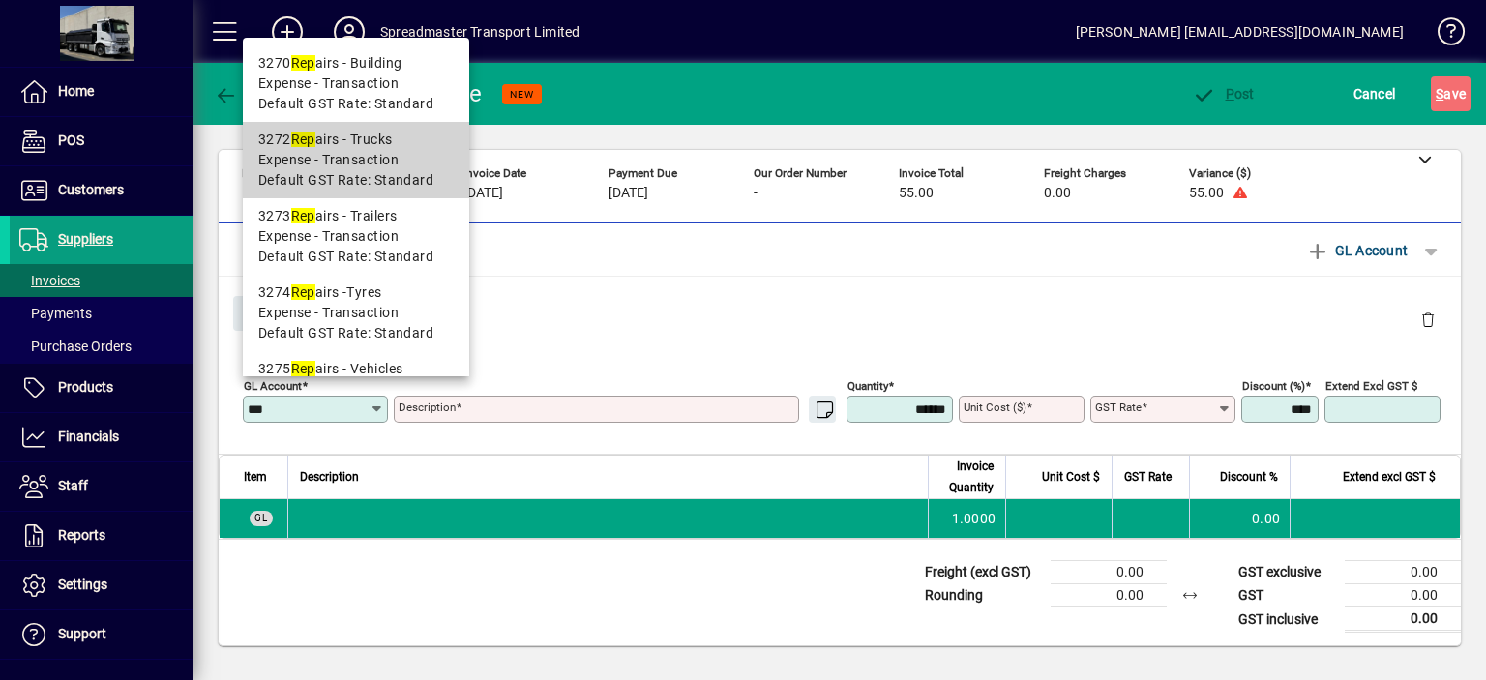  What do you see at coordinates (356, 389) in the screenshot?
I see `mat-option: 3275 Repairs - Vehicles` at bounding box center [356, 389].